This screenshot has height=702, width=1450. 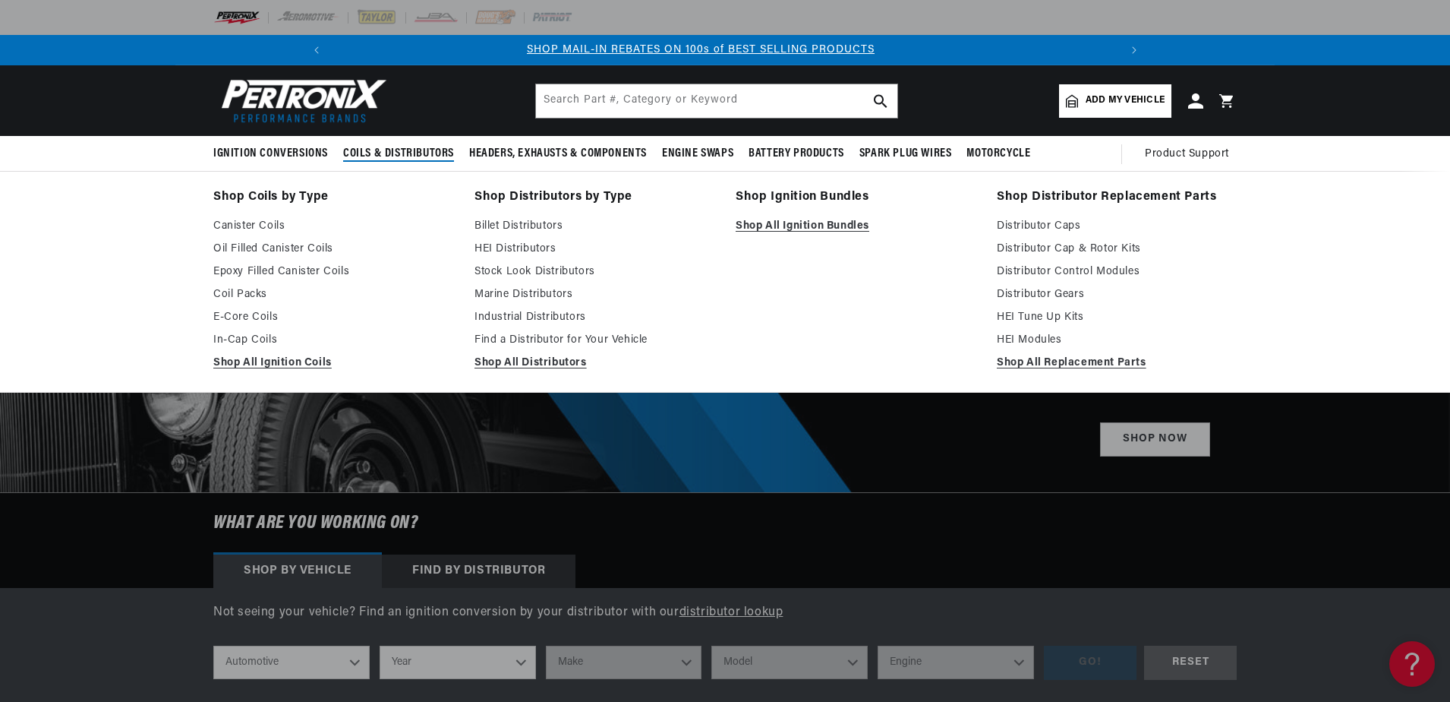 I want to click on a: Industrial Distributors, so click(x=594, y=317).